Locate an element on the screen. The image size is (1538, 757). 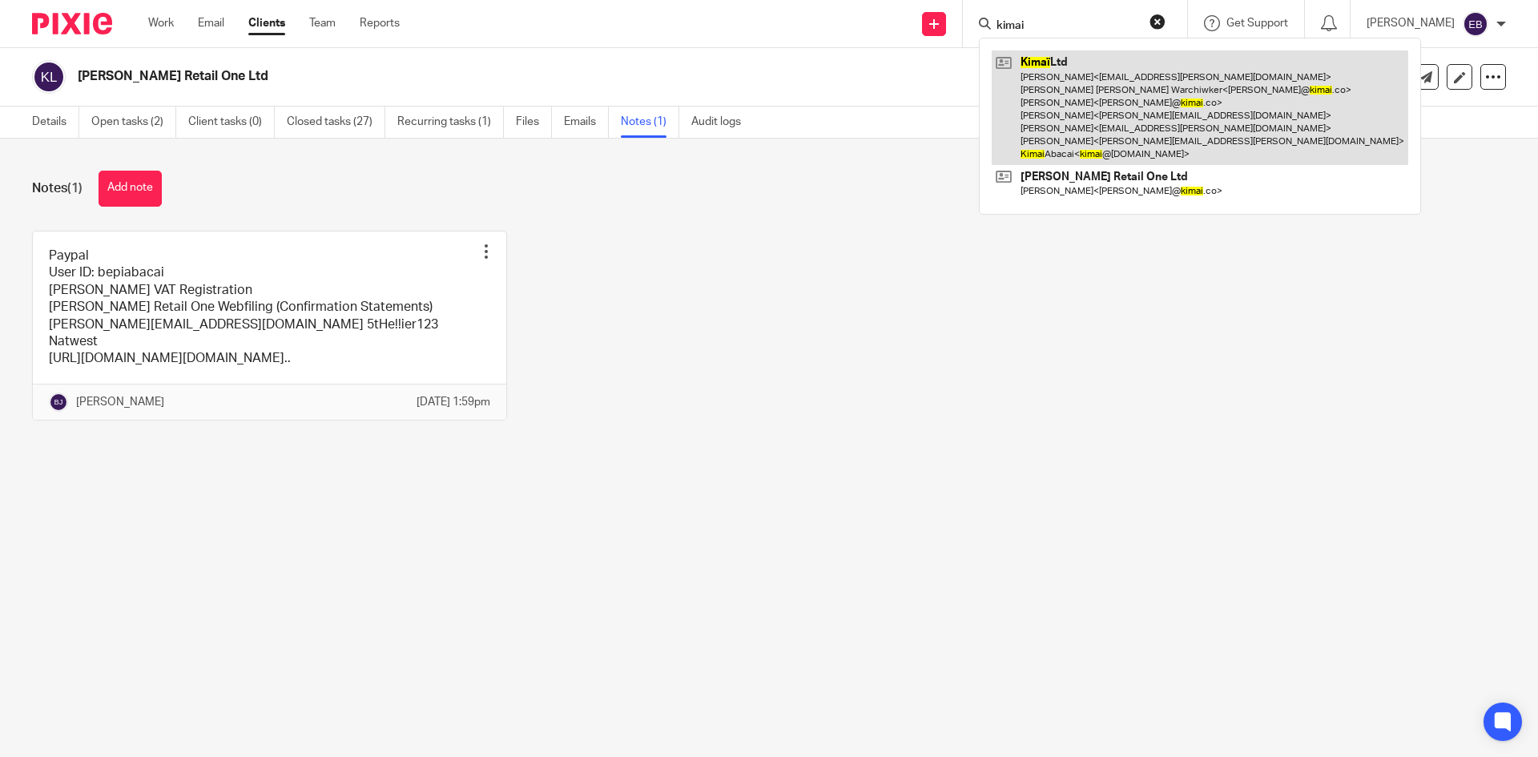
a: Files is located at coordinates (533, 122).